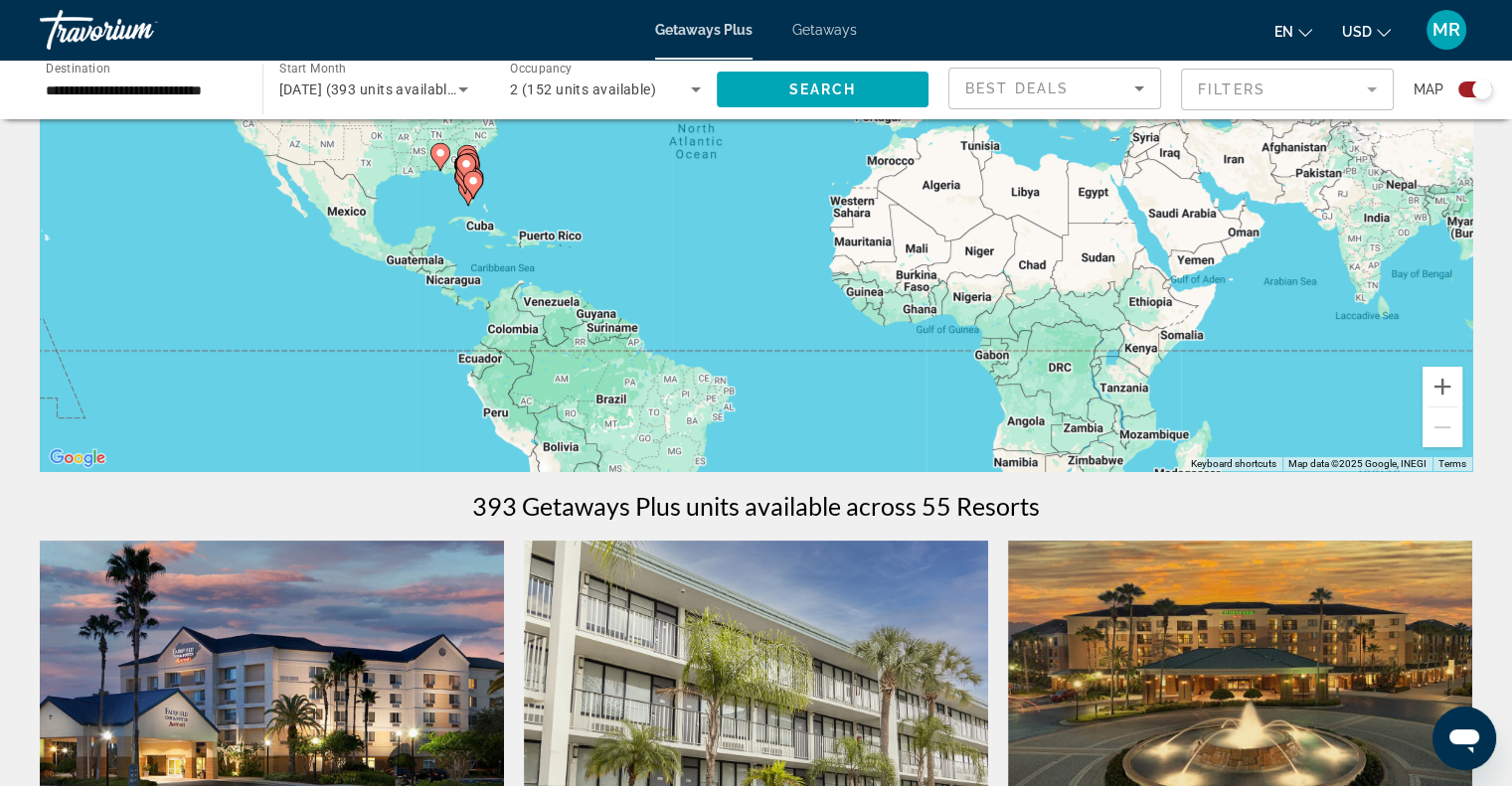 The width and height of the screenshot is (1512, 786). Describe the element at coordinates (1356, 32) in the screenshot. I see `span: USD` at that location.